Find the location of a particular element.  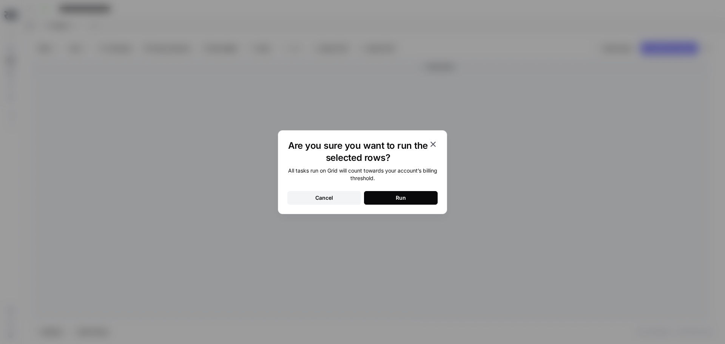

h1: Are you sure you want to run the selected rows? is located at coordinates (358, 152).